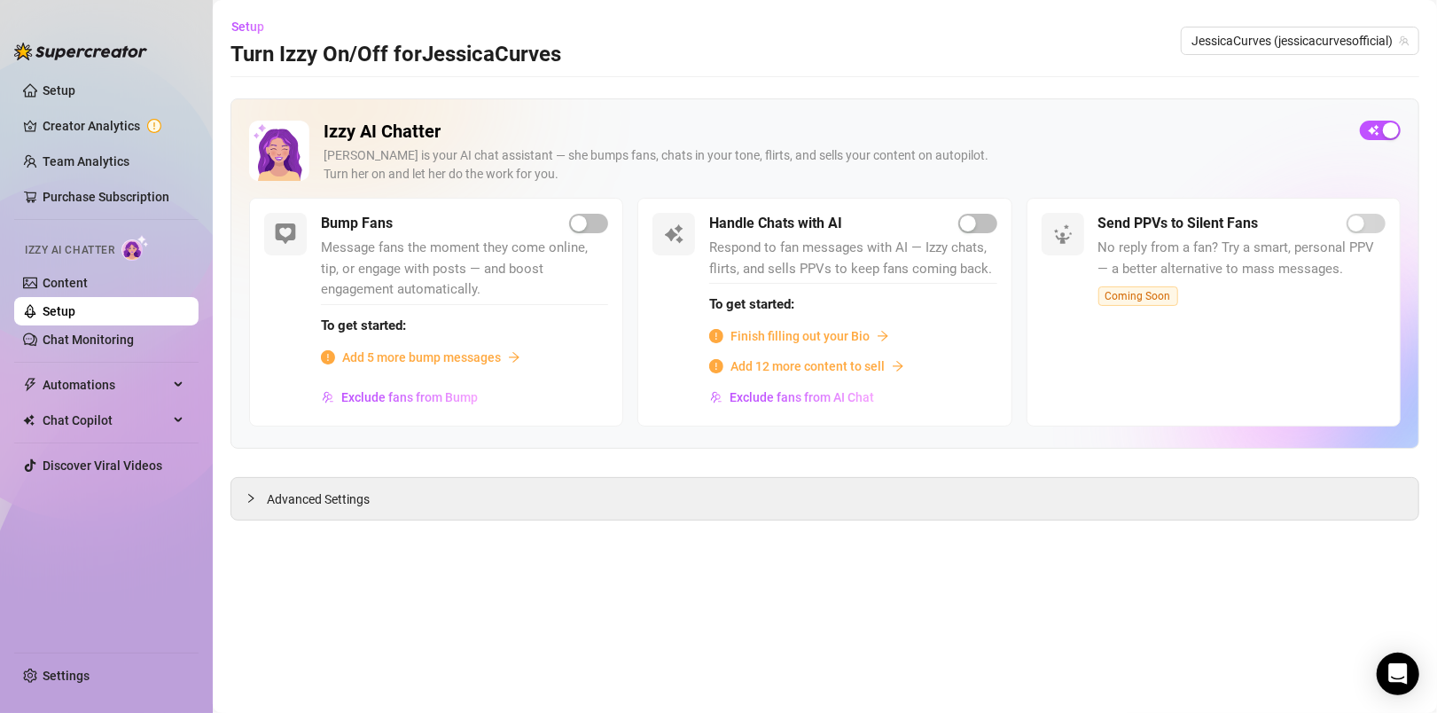 This screenshot has width=1437, height=713. I want to click on span: Setup, so click(247, 27).